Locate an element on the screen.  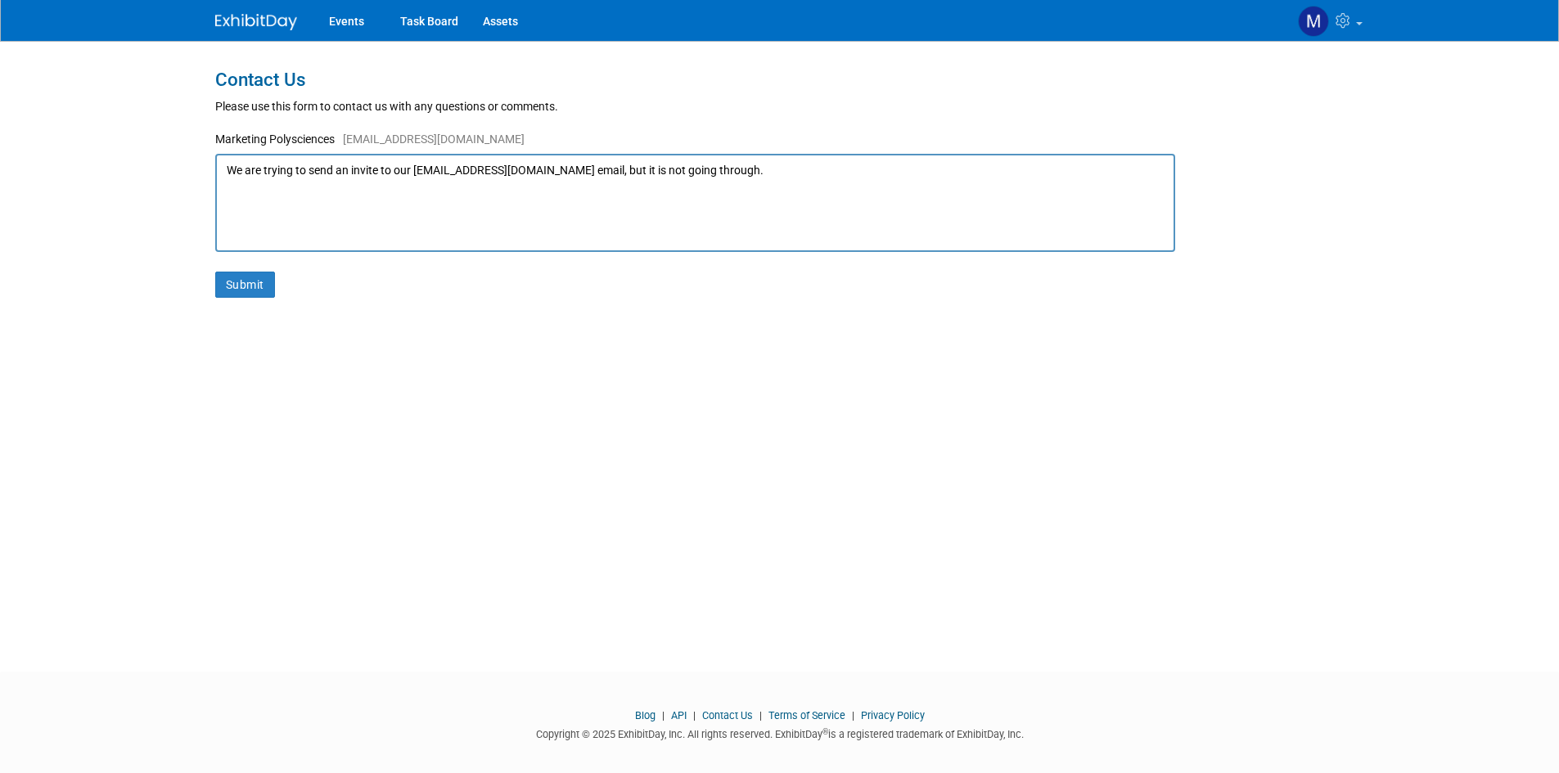
img: ExhibitDay is located at coordinates (256, 22).